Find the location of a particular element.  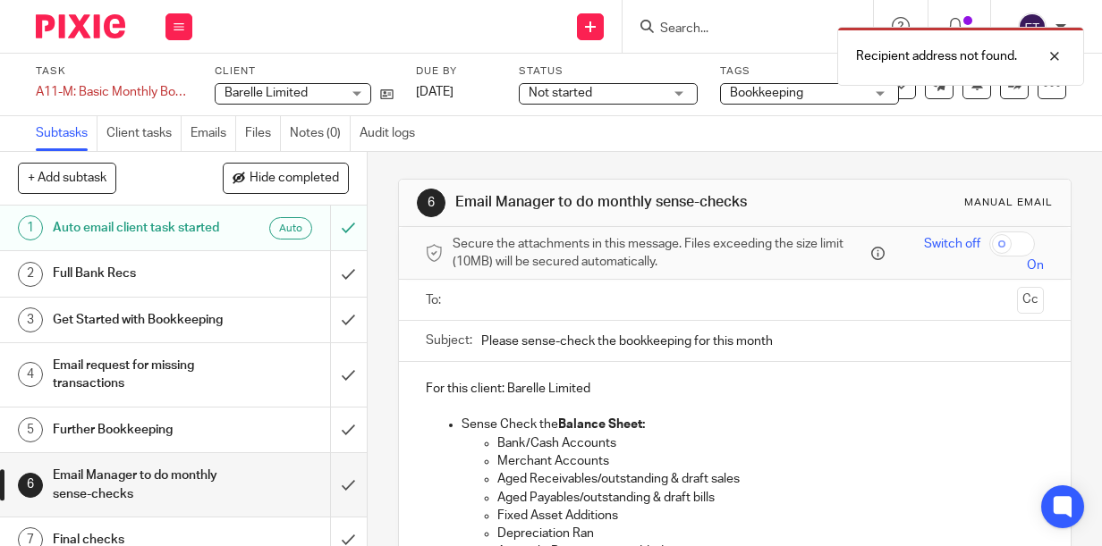

div: A11-M: Basic Monthly Bookkeeping is located at coordinates (114, 92).